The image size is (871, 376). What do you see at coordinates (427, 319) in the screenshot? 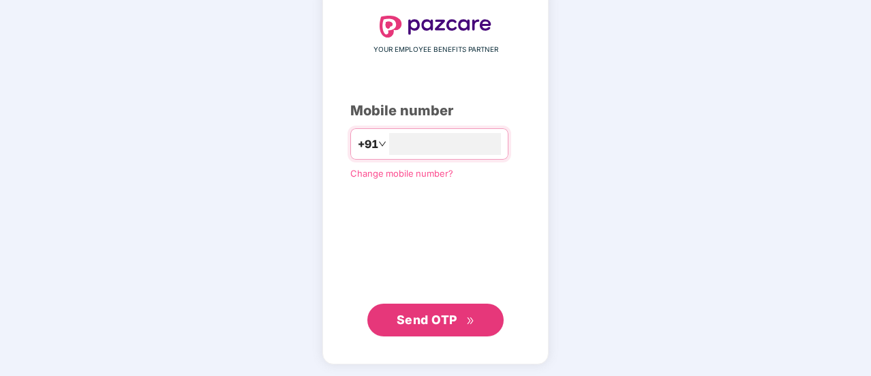
I see `span: Send OTP` at bounding box center [427, 319].